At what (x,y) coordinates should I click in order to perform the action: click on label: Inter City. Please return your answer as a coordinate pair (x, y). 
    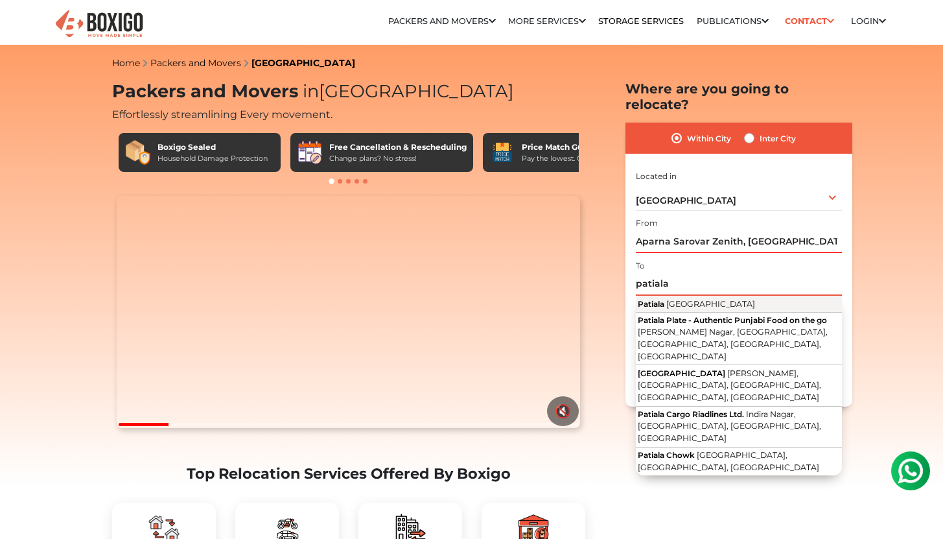
    Looking at the image, I should click on (778, 138).